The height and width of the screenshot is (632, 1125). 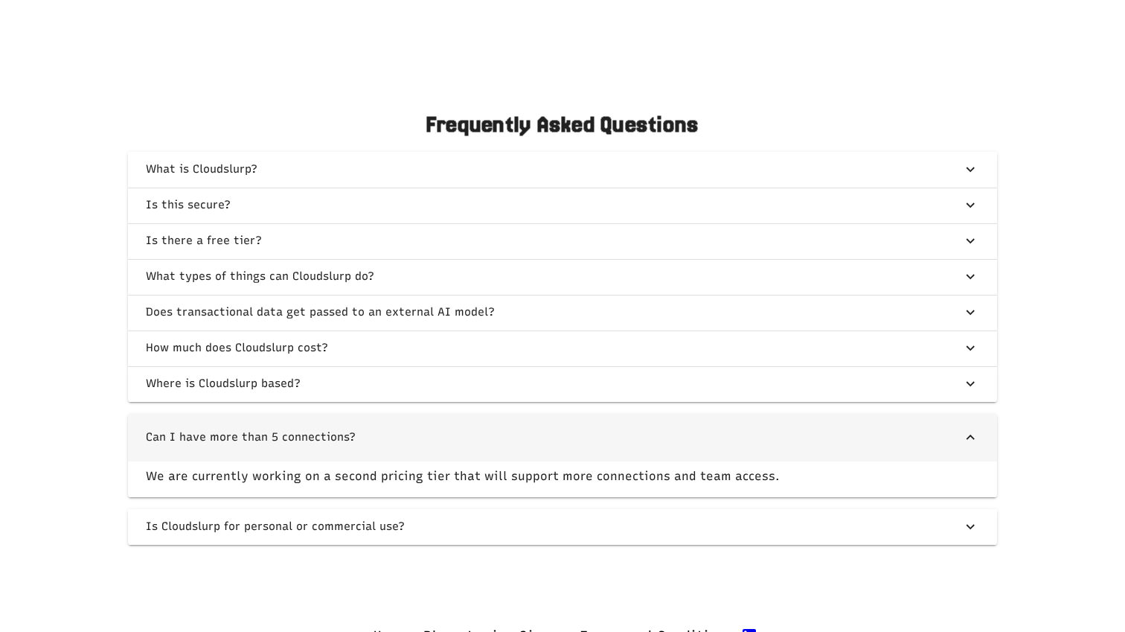 What do you see at coordinates (562, 437) in the screenshot?
I see `button: Can I have more than 5 connections?` at bounding box center [562, 437].